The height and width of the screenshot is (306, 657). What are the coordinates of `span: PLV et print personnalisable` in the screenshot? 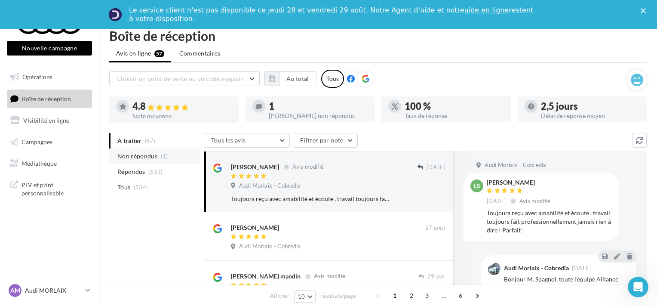 It's located at (55, 188).